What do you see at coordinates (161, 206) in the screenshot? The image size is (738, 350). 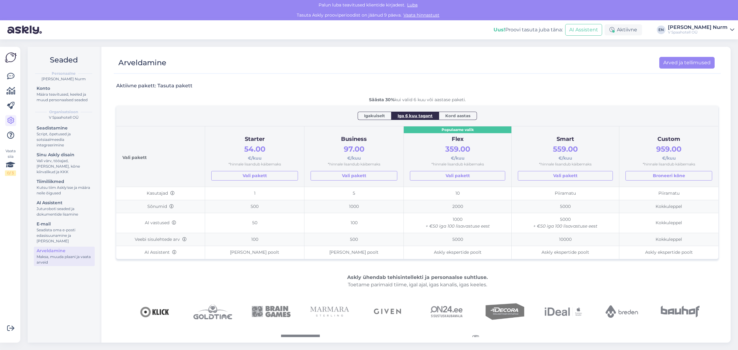 I see `td: Sõnumid` at bounding box center [161, 206].